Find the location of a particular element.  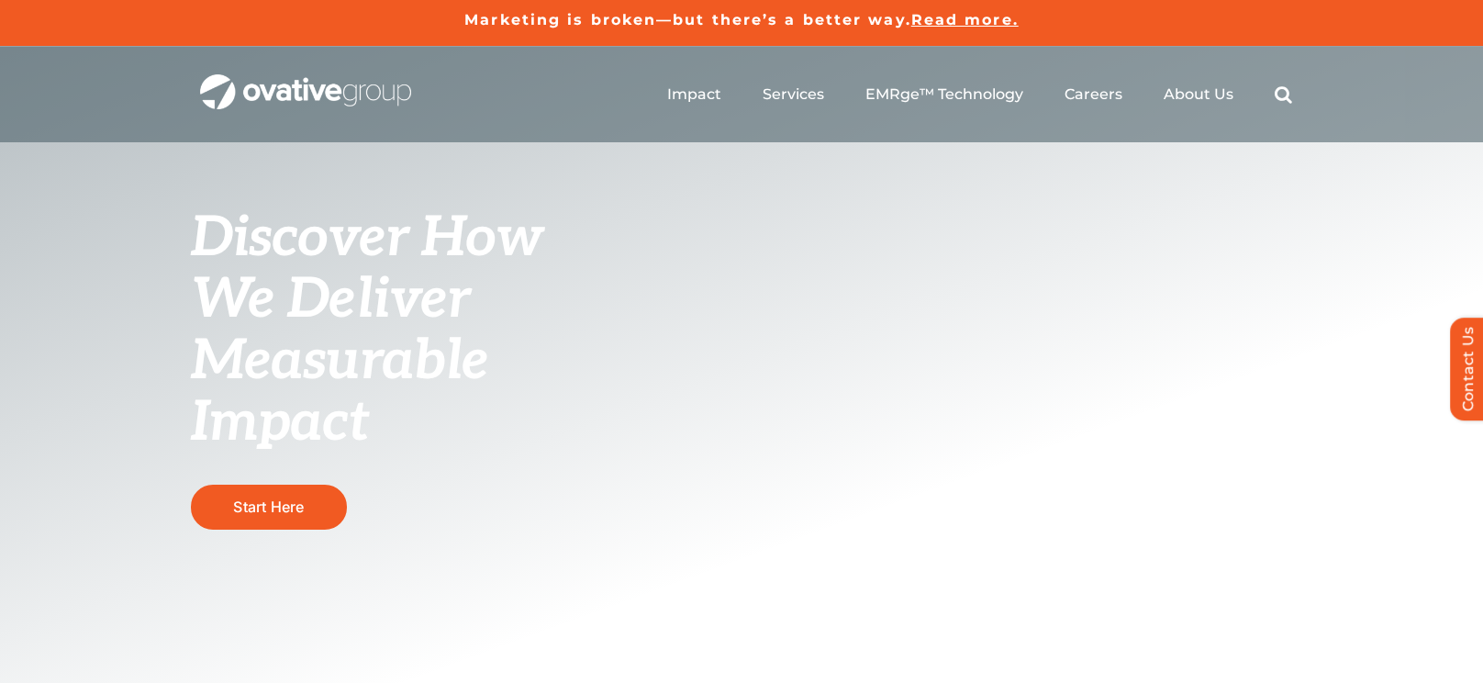

a: Careers is located at coordinates (1093, 95).